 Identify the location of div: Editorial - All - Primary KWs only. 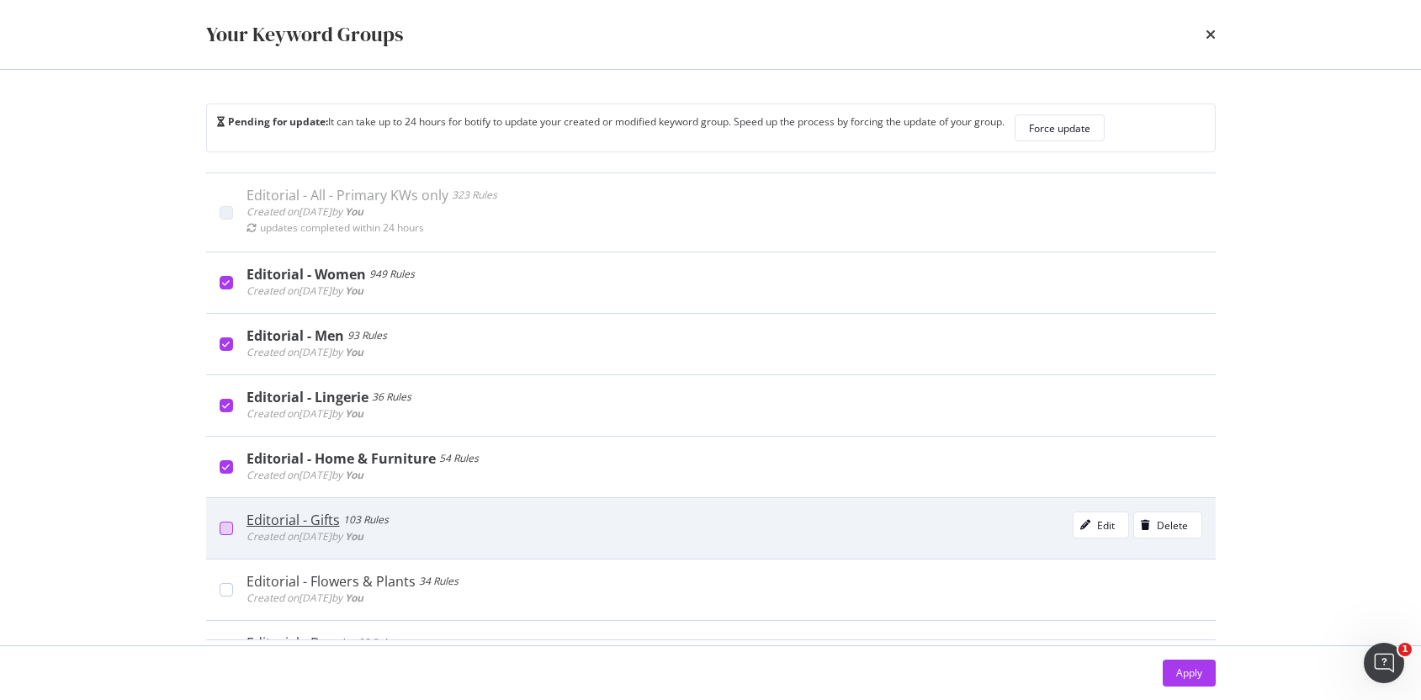
(347, 195).